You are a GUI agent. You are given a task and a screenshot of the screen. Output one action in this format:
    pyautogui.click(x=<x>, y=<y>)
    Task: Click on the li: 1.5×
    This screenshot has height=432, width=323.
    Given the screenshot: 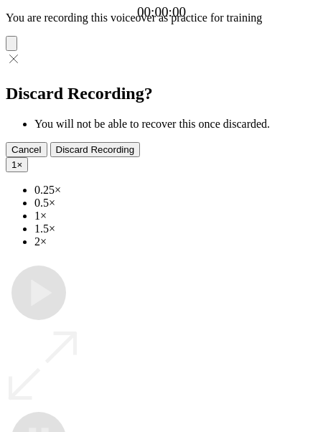 What is the action you would take?
    pyautogui.click(x=176, y=229)
    